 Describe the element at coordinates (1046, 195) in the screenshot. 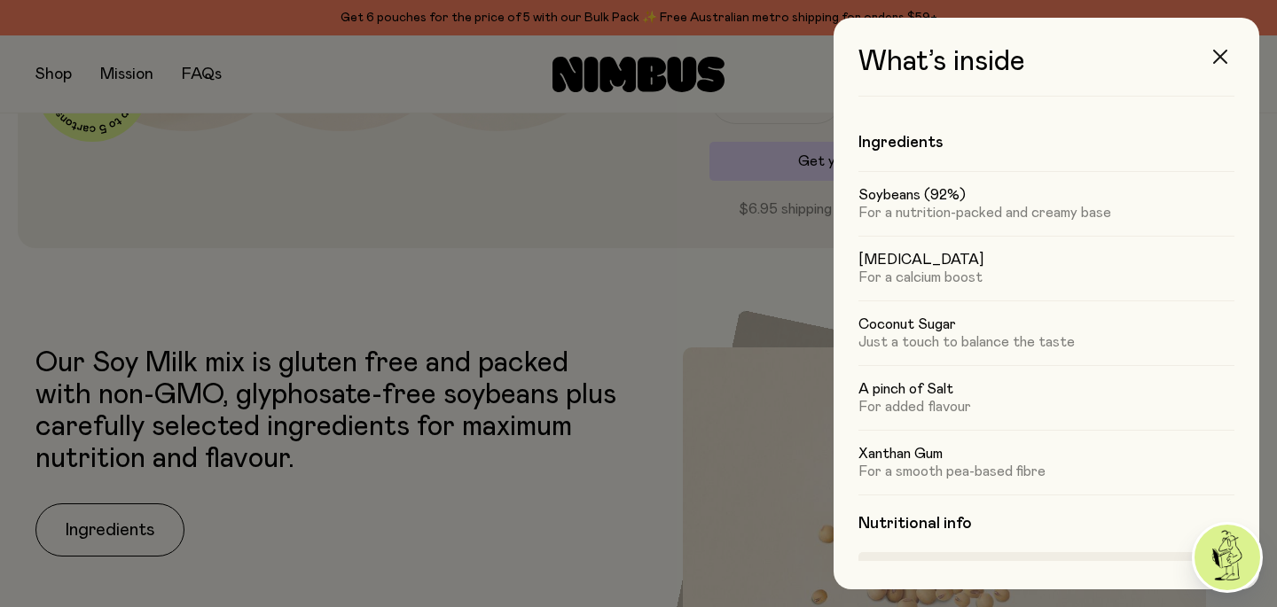

I see `h5: Soybeans (92%)` at that location.